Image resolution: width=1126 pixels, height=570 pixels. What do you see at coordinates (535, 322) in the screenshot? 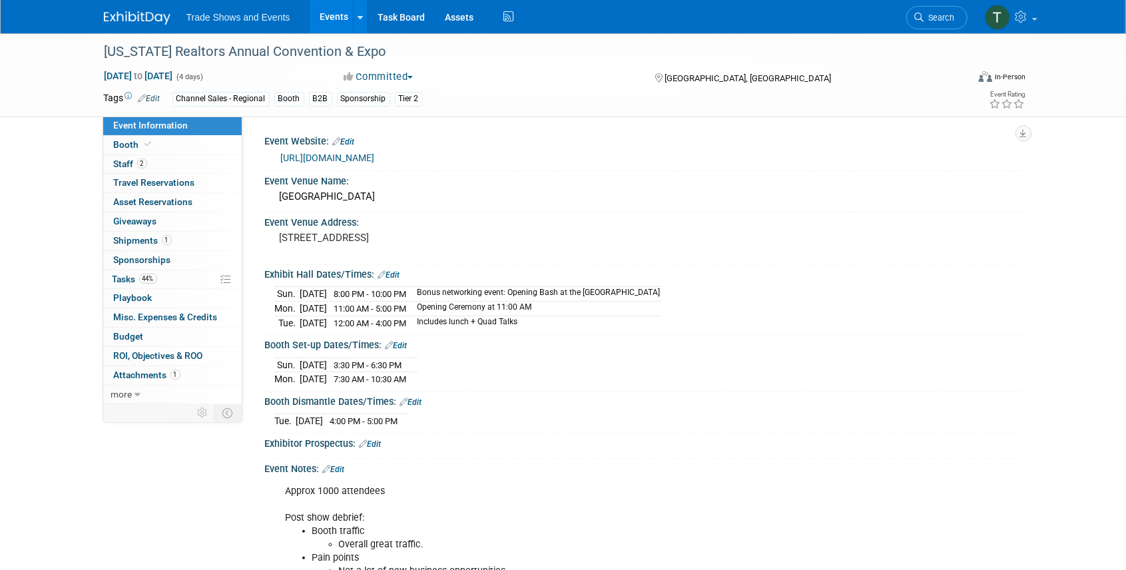
I see `td: Includes lunch + Quad Talks` at bounding box center [535, 322].